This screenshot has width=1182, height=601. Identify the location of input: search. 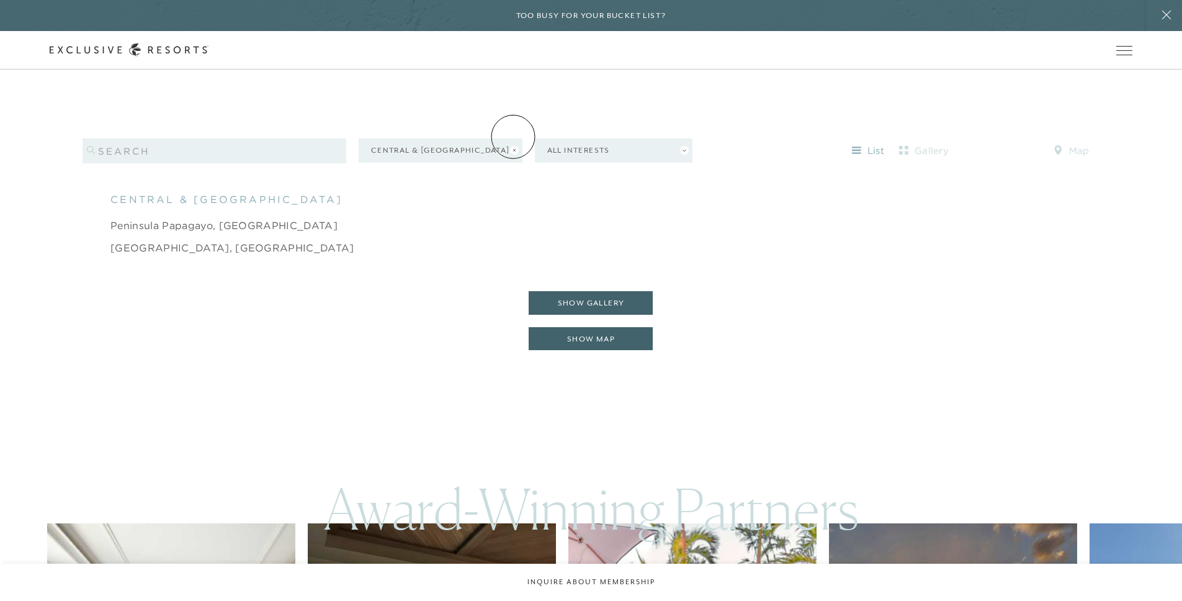
(214, 151).